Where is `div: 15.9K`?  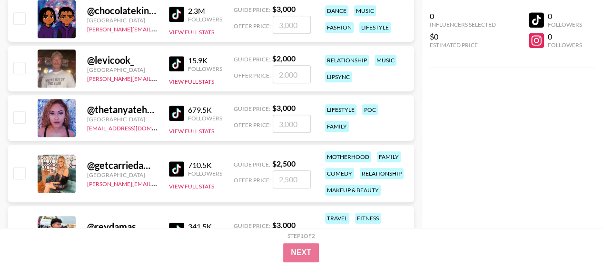
div: 15.9K is located at coordinates (205, 60).